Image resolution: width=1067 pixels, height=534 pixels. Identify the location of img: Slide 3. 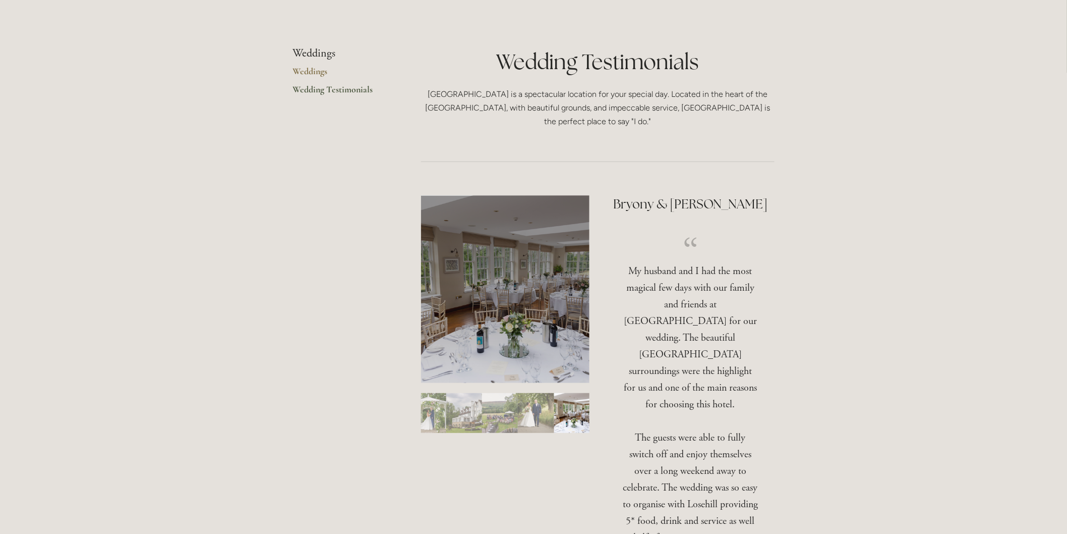
(500, 413).